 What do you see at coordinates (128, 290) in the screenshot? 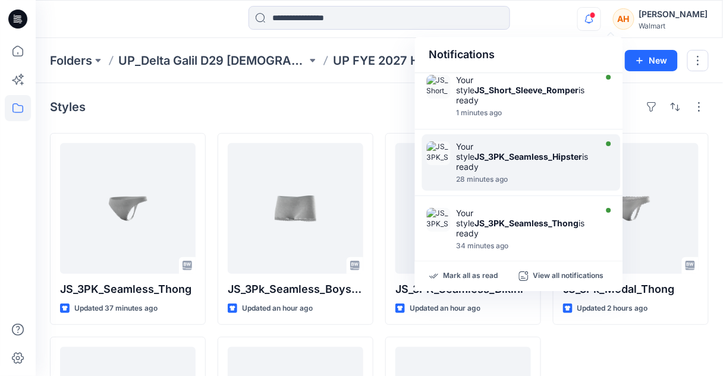
I see `p: JS_3PK_Seamless_Thong` at bounding box center [128, 290].